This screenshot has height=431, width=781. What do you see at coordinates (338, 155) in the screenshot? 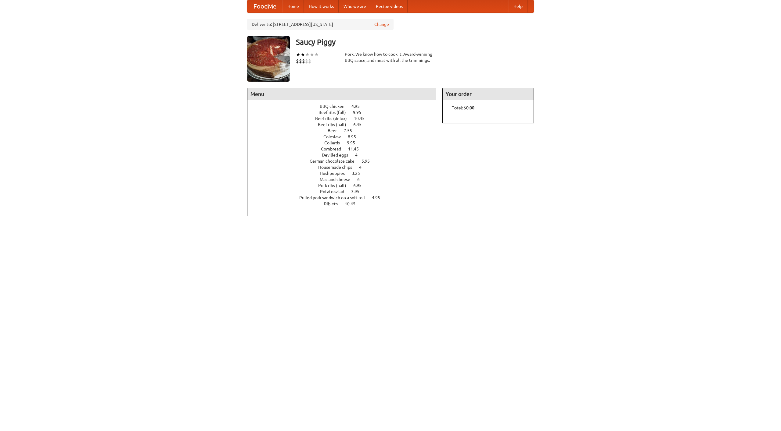
I see `span: Devilled eggs` at bounding box center [338, 155].